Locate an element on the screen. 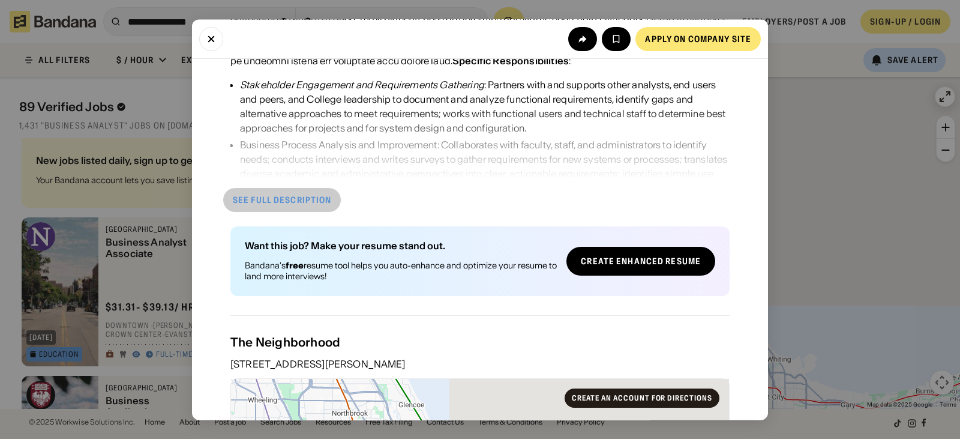 This screenshot has width=960, height=439. div: : Partners with and supports other analysts, end users and peers, and College leadership to docum... is located at coordinates (485, 107).